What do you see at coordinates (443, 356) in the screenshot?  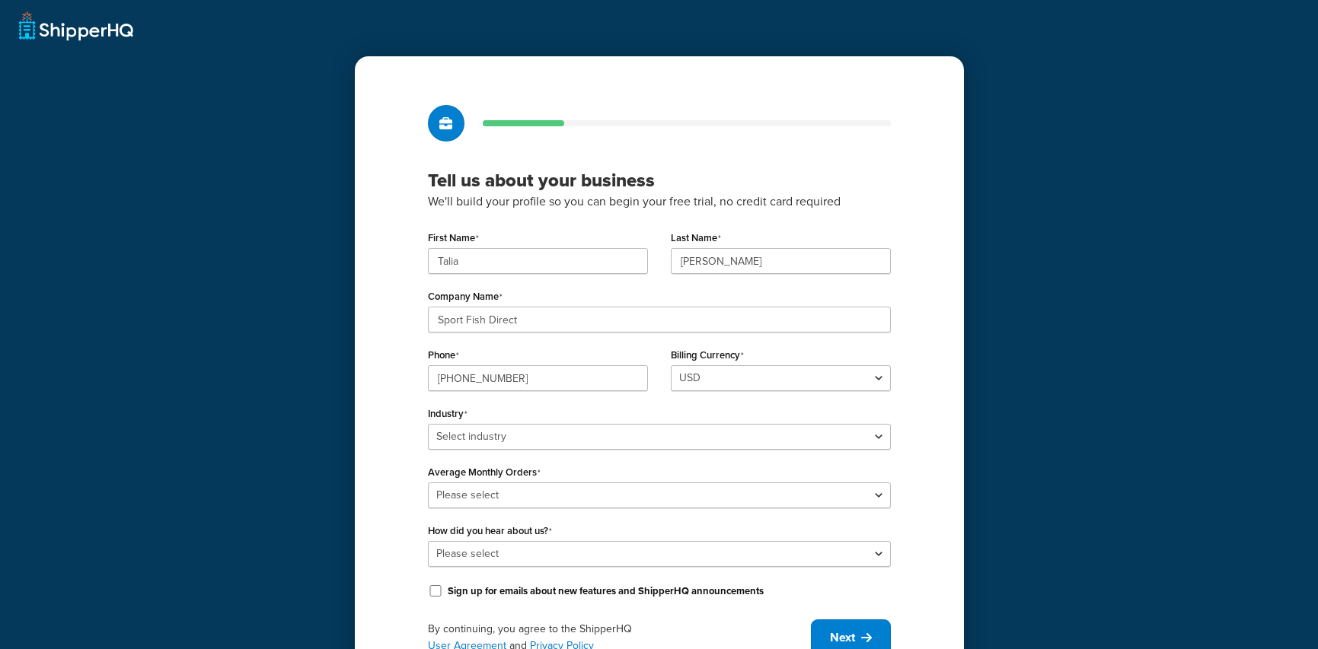 I see `label: Phone` at bounding box center [443, 356].